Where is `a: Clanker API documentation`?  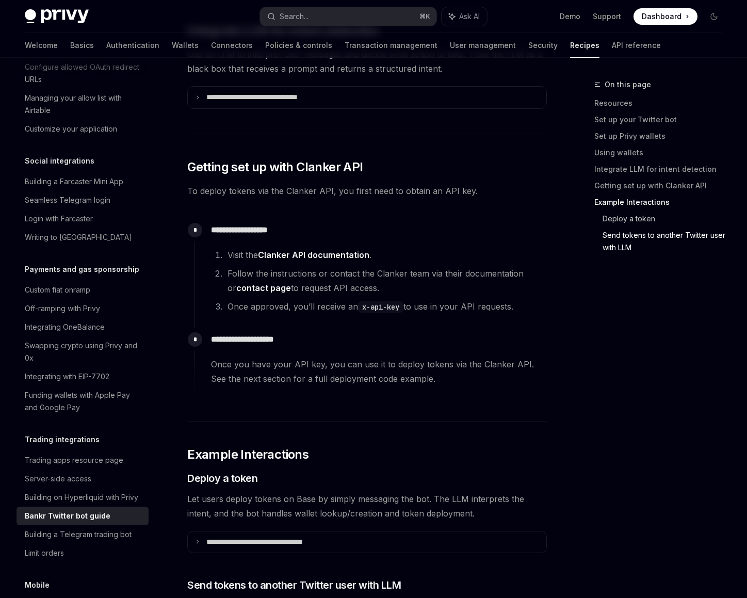
a: Clanker API documentation is located at coordinates (314, 255).